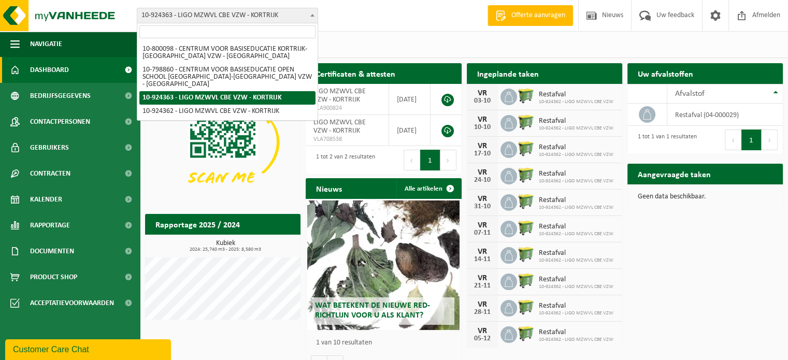 The width and height of the screenshot is (788, 360). What do you see at coordinates (482, 101) in the screenshot?
I see `div: 03-10` at bounding box center [482, 101].